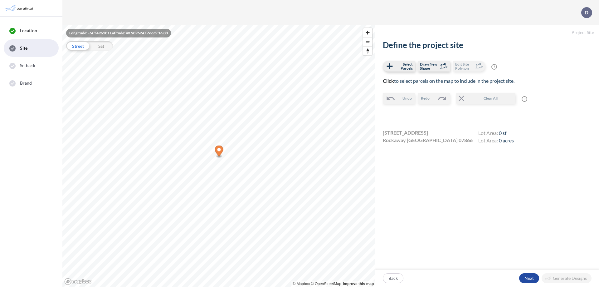 This screenshot has height=287, width=599. I want to click on span: Brand, so click(26, 83).